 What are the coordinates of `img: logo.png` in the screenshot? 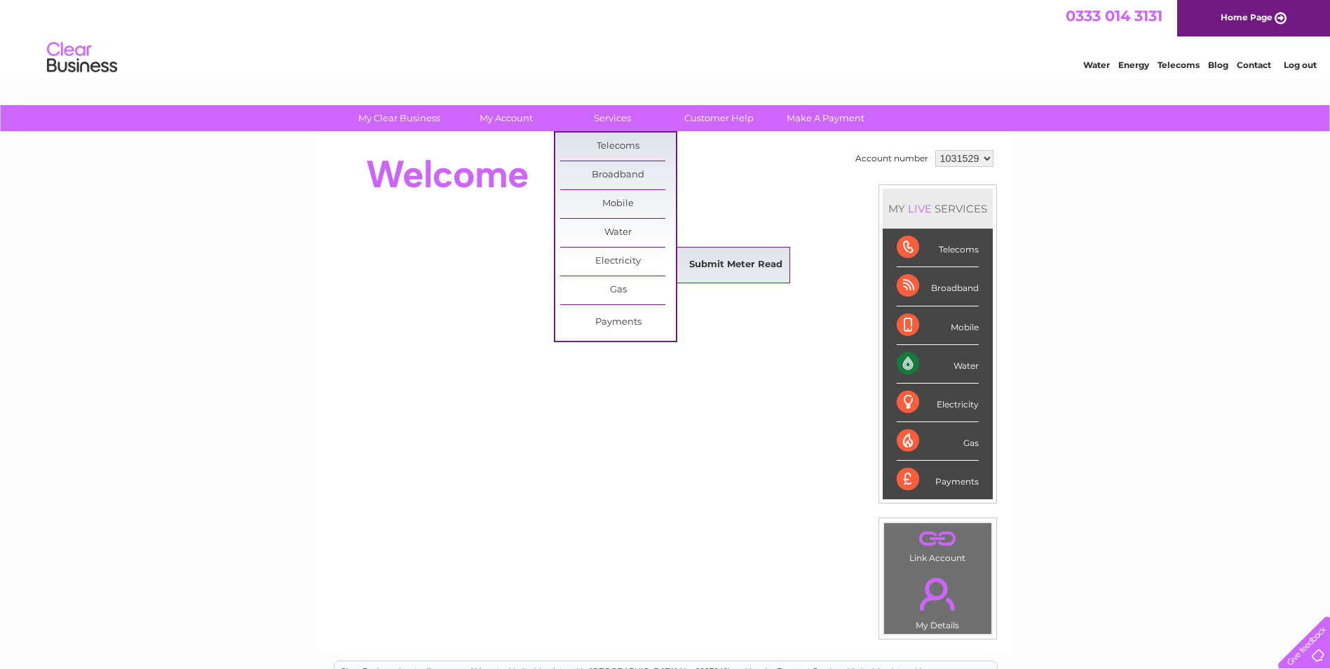 It's located at (82, 57).